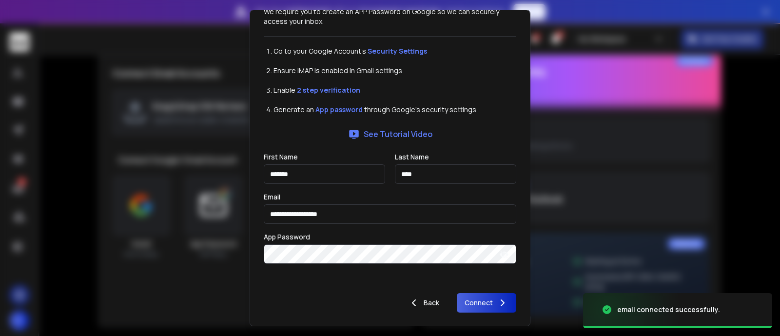 This screenshot has width=780, height=336. I want to click on a: Security Settings, so click(397, 51).